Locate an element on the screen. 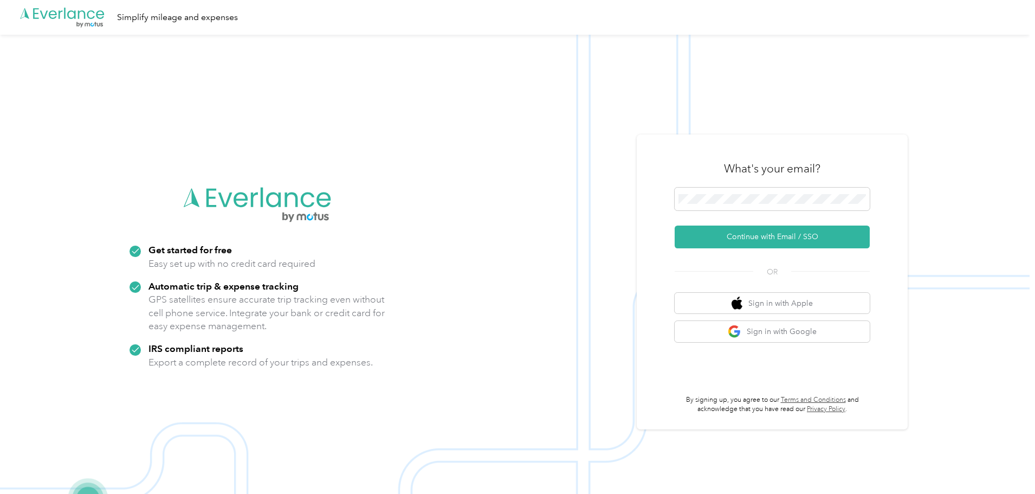  div: Simplify mileage and expenses is located at coordinates (177, 17).